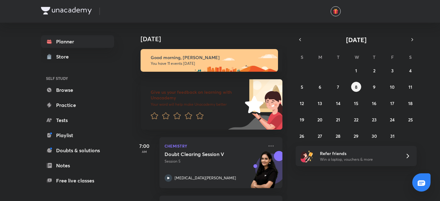 Image resolution: width=440 pixels, height=201 pixels. Describe the element at coordinates (374, 71) in the screenshot. I see `abbr: October 2, 2025` at that location.